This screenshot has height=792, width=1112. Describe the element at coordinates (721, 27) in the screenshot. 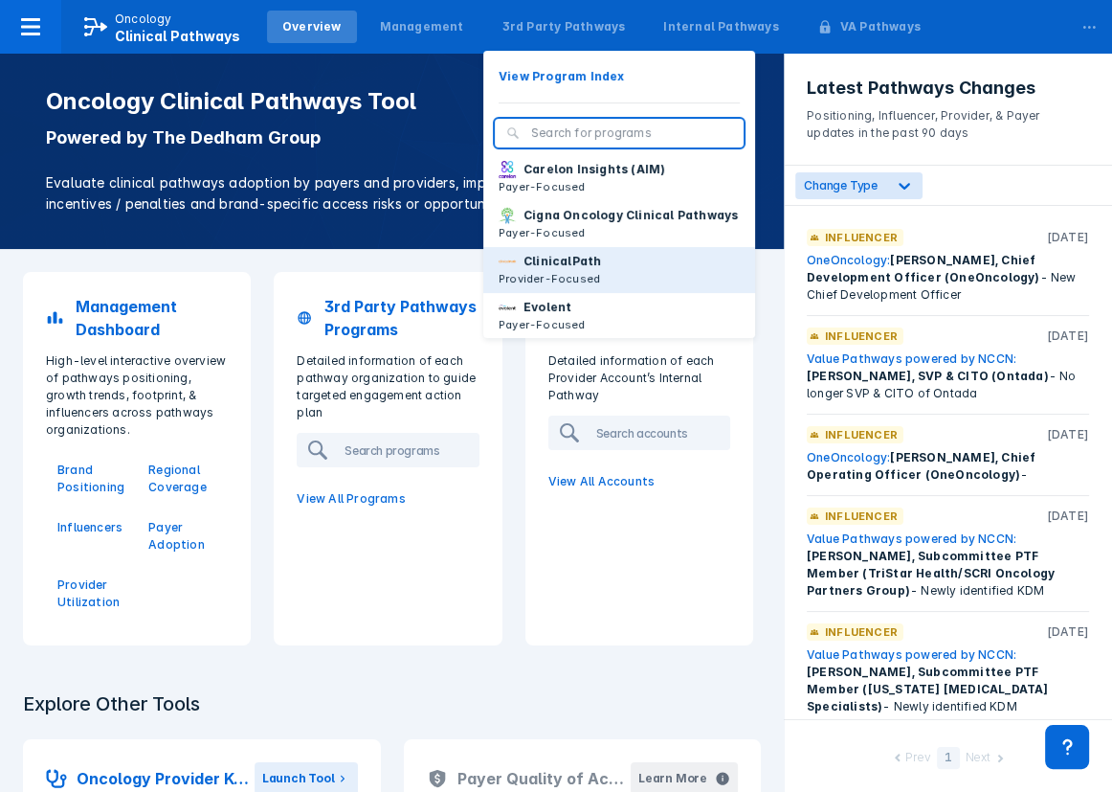

I see `a: Internal Pathways` at that location.